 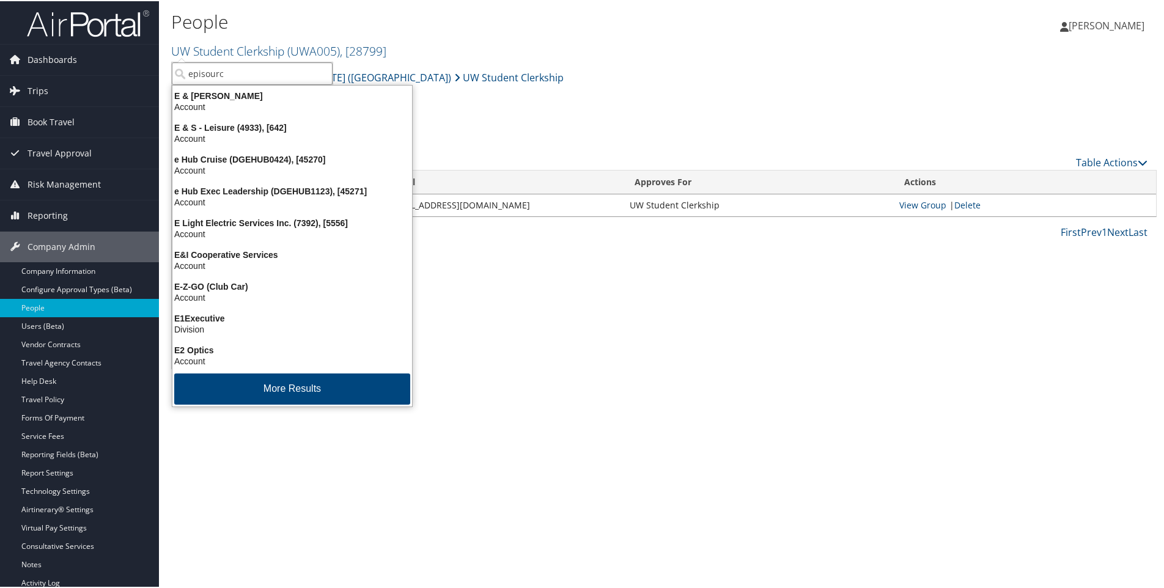 What do you see at coordinates (1137, 231) in the screenshot?
I see `a: Last` at bounding box center [1137, 231].